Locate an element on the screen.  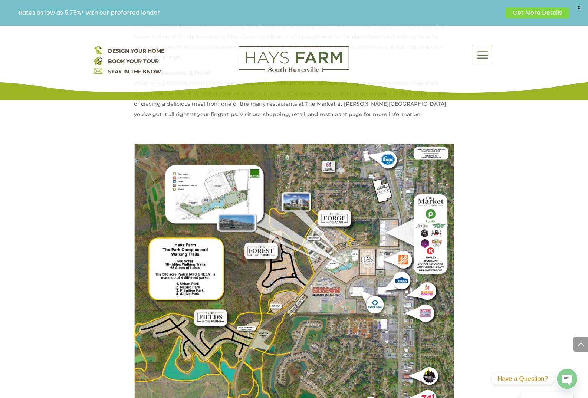
img: book your home tour is located at coordinates (98, 60).